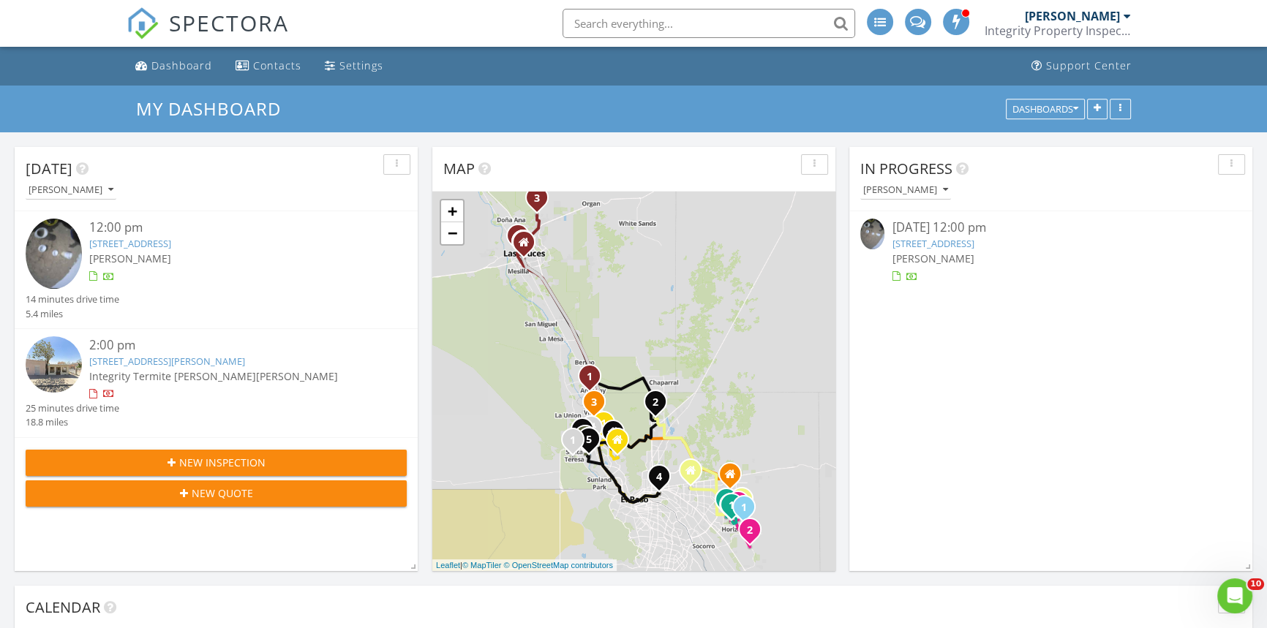 This screenshot has width=1267, height=628. Describe the element at coordinates (232, 228) in the screenshot. I see `div: 12:00 pm` at that location.